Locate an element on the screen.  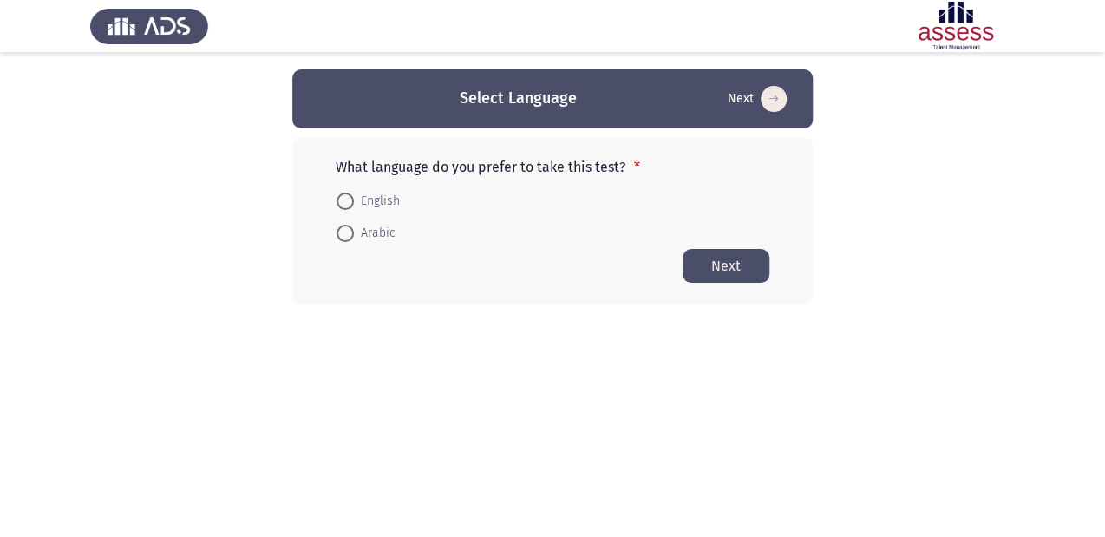
img: Assessment logo of OCM R1 ASSESS is located at coordinates (956, 26).